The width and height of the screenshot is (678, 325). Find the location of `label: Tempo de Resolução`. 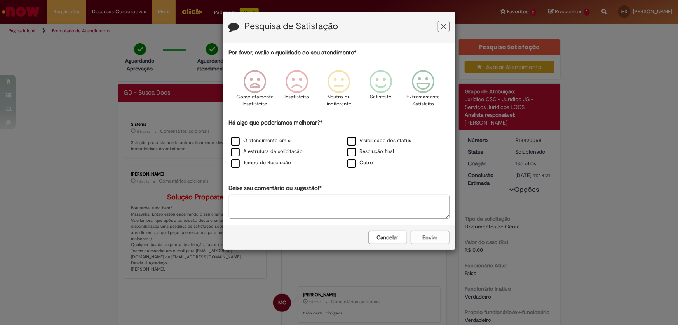

label: Tempo de Resolução is located at coordinates (261, 163).